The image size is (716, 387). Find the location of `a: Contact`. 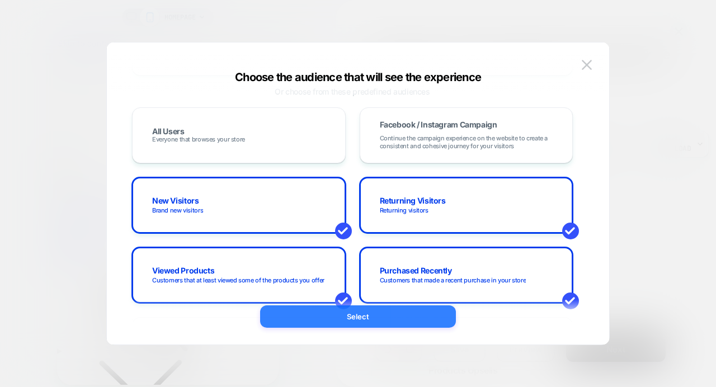

a: Contact is located at coordinates (69, 174).